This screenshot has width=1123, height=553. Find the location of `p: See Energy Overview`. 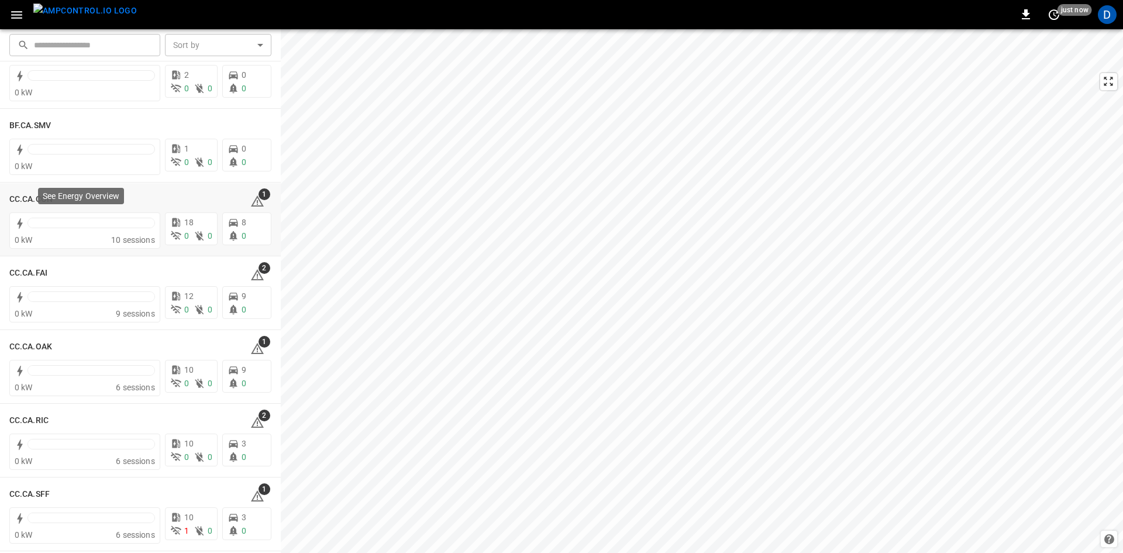

p: See Energy Overview is located at coordinates (81, 196).